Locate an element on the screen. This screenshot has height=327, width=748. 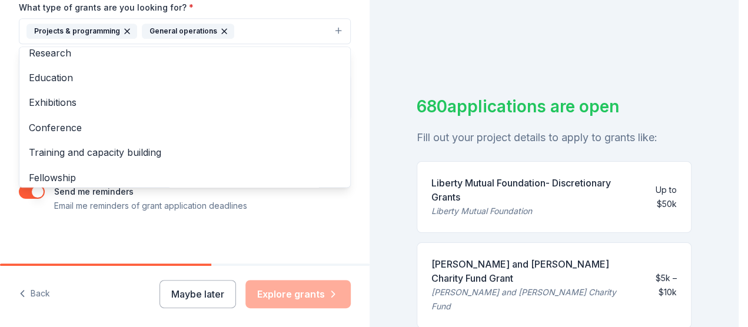
span: Conference is located at coordinates (185, 128).